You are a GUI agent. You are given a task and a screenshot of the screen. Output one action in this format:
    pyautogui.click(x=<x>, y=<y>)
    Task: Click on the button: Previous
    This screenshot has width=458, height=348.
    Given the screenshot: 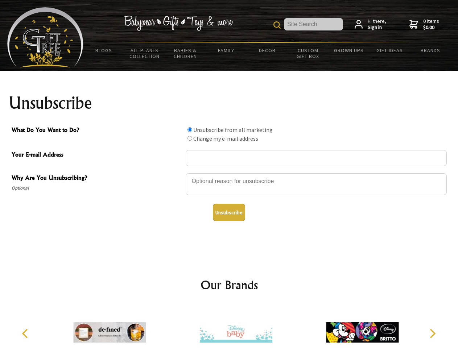 What is the action you would take?
    pyautogui.click(x=26, y=334)
    